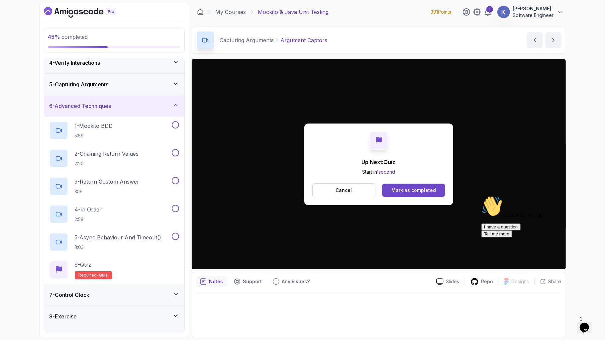  Describe the element at coordinates (114, 106) in the screenshot. I see `button: 6-Advanced Techniques` at that location.